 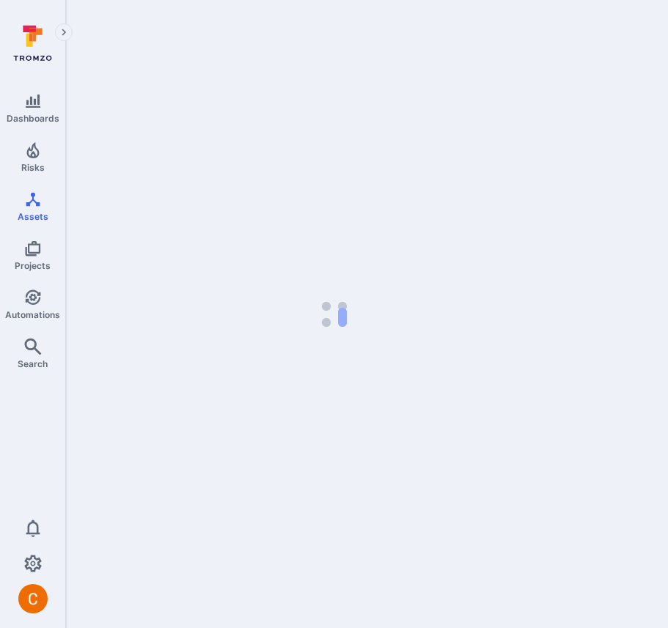 I want to click on span: Assets, so click(x=33, y=216).